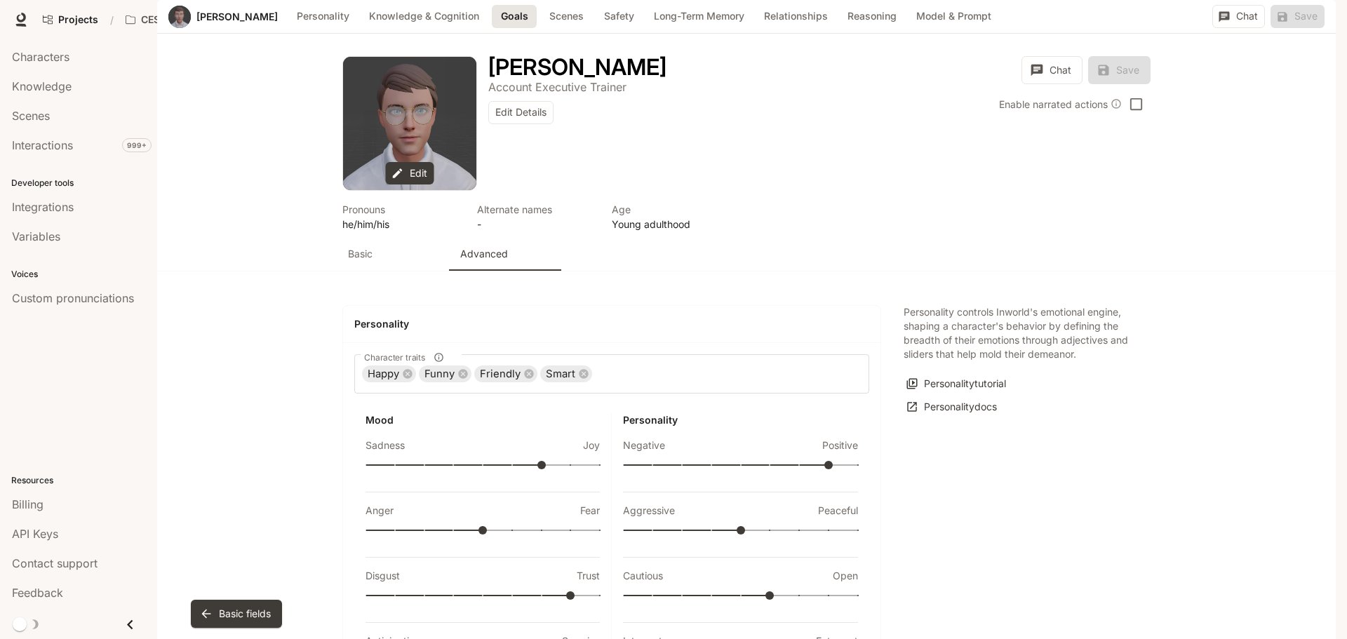 The height and width of the screenshot is (639, 1347). What do you see at coordinates (557, 87) in the screenshot?
I see `p: Account Executive Trainer` at bounding box center [557, 87].